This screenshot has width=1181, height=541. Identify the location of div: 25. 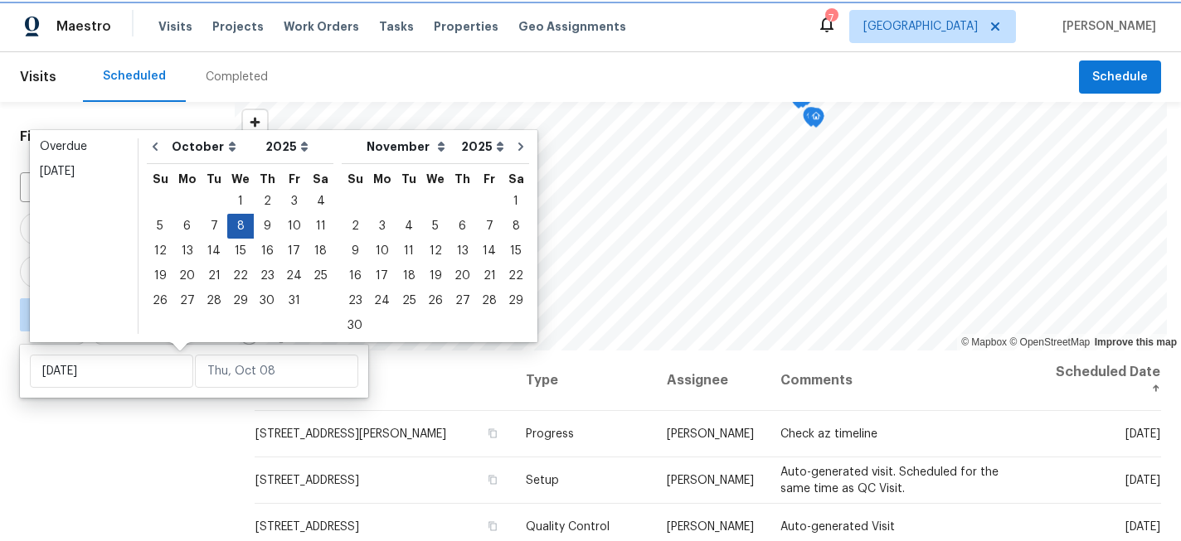
(409, 301).